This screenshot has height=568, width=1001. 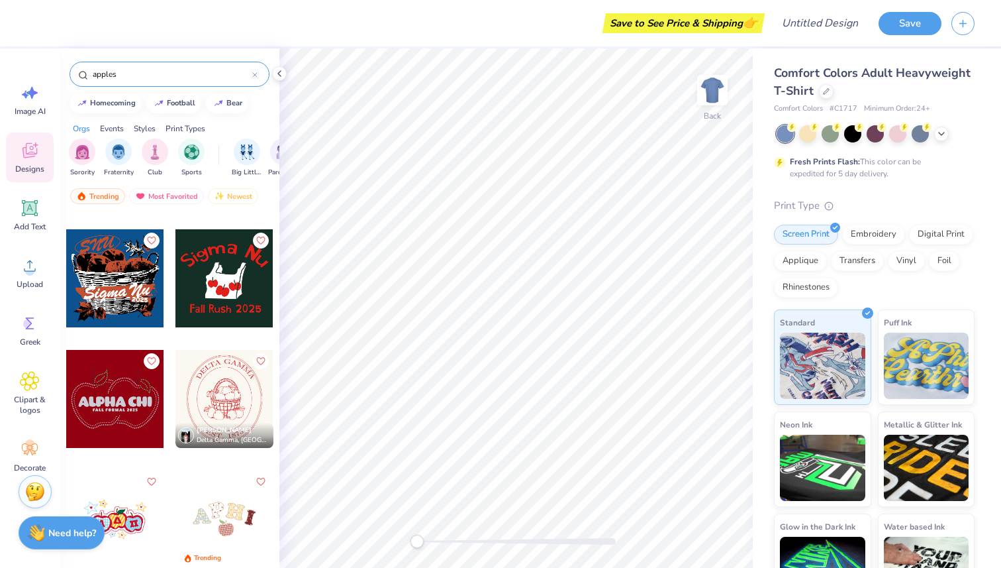 What do you see at coordinates (874, 234) in the screenshot?
I see `div: Embroidery` at bounding box center [874, 234].